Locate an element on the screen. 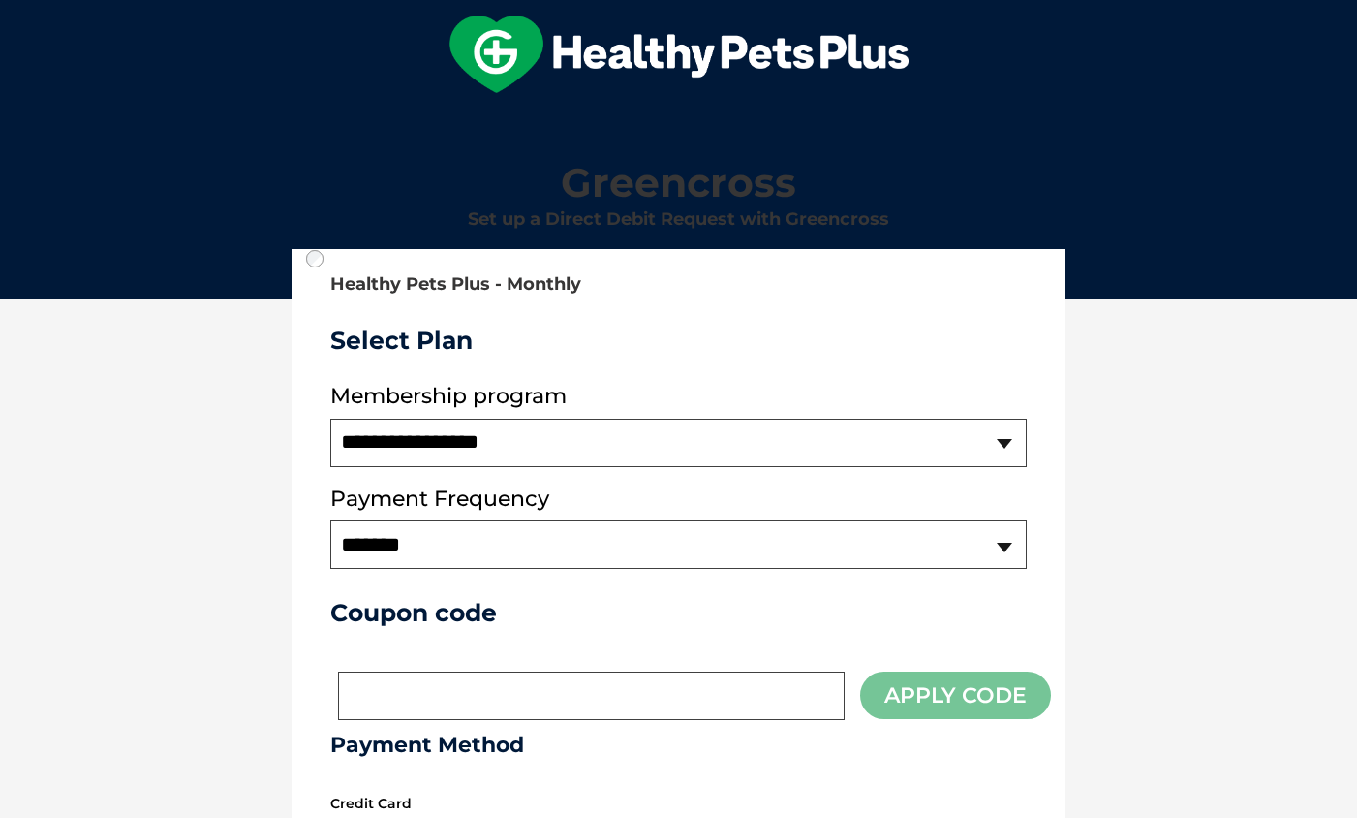  label: Membership program is located at coordinates (678, 396).